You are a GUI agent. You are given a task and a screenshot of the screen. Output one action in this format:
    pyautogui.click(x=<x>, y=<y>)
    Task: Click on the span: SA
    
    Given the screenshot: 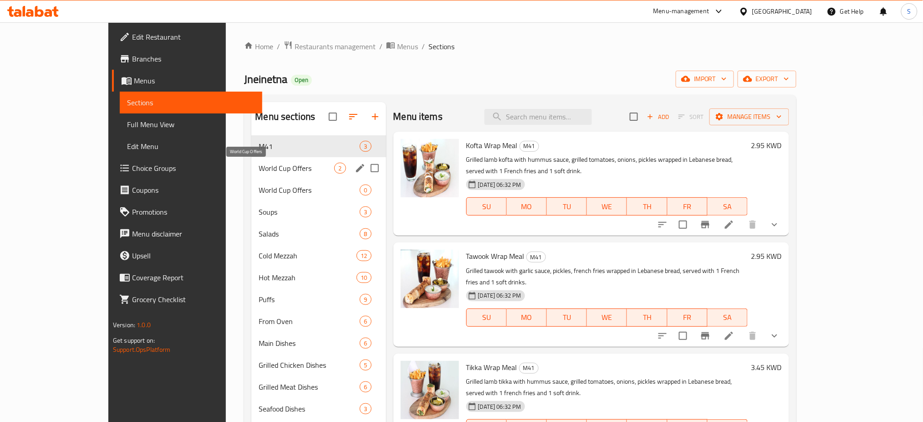 What is the action you would take?
    pyautogui.click(x=728, y=317)
    